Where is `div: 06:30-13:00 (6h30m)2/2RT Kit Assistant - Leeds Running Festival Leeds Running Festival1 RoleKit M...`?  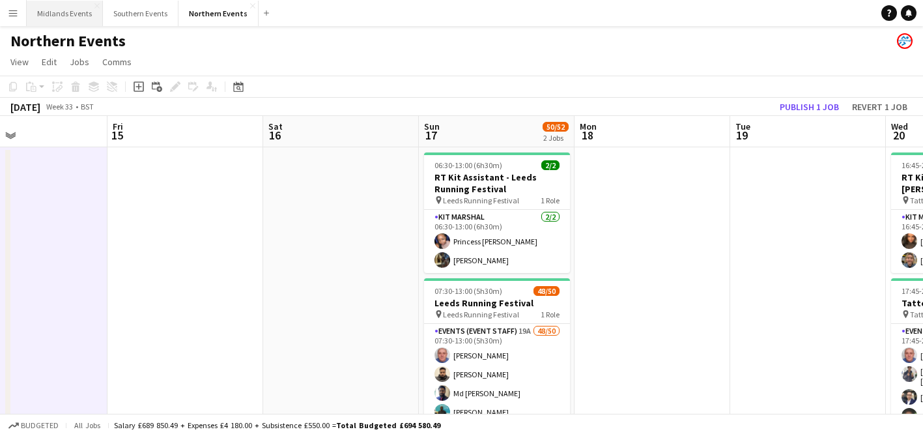
div: 06:30-13:00 (6h30m)2/2RT Kit Assistant - Leeds Running Festival Leeds Running Festival1 RoleKit M... is located at coordinates (497, 212).